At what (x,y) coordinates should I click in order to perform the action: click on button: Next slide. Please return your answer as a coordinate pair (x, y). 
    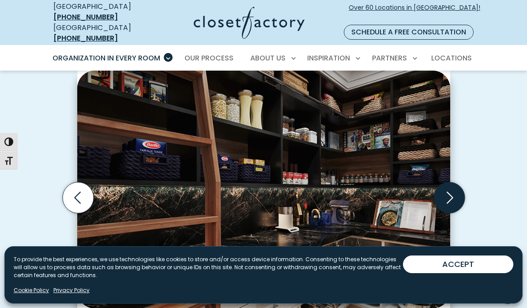
    Looking at the image, I should click on (449, 198).